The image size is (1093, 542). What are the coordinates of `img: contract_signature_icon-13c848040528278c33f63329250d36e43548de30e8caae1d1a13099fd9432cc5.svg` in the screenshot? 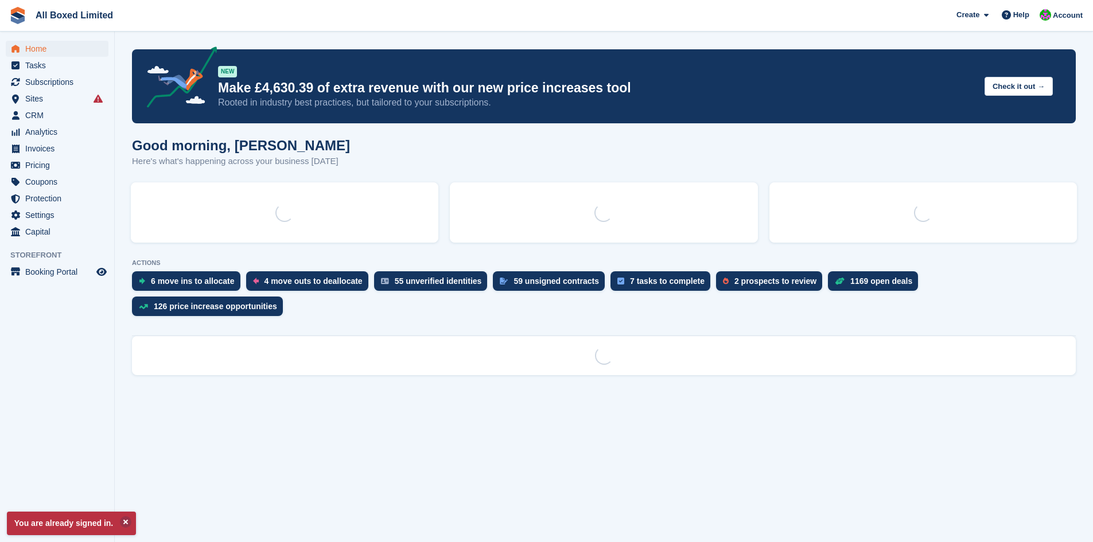 It's located at (504, 281).